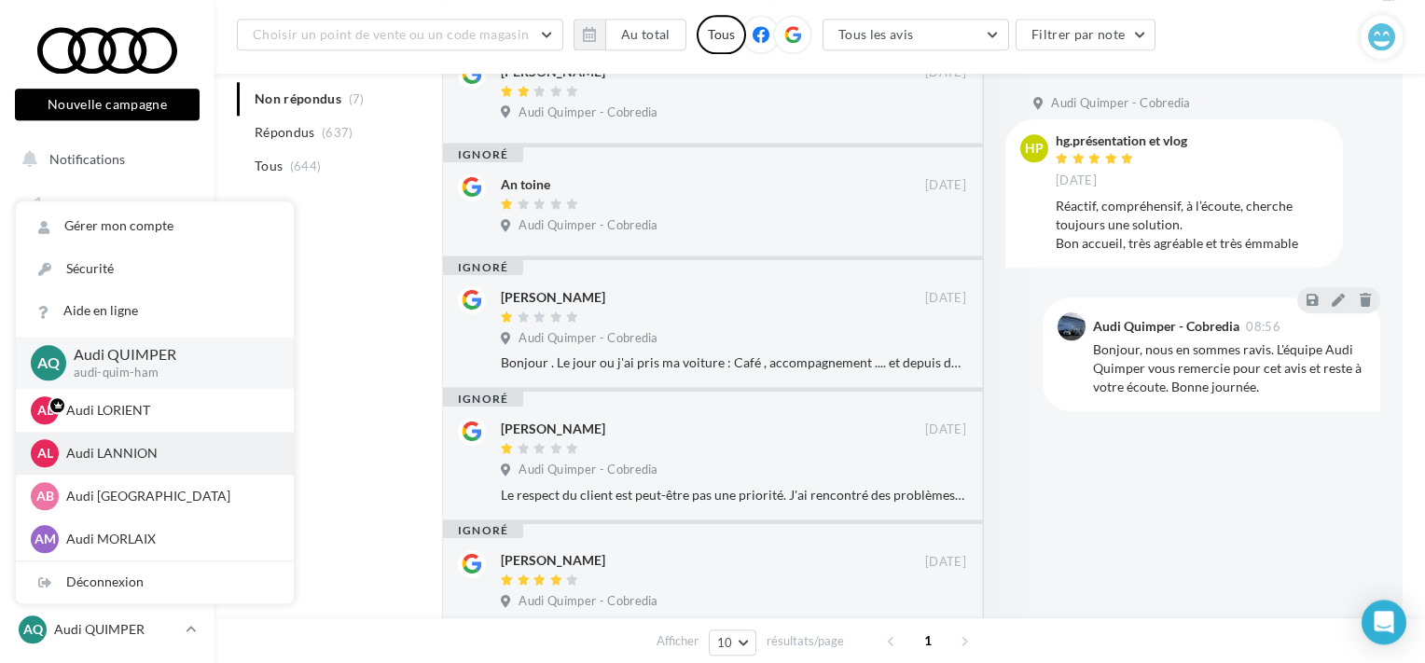 The height and width of the screenshot is (663, 1425). Describe the element at coordinates (677, 641) in the screenshot. I see `span: Afficher` at that location.